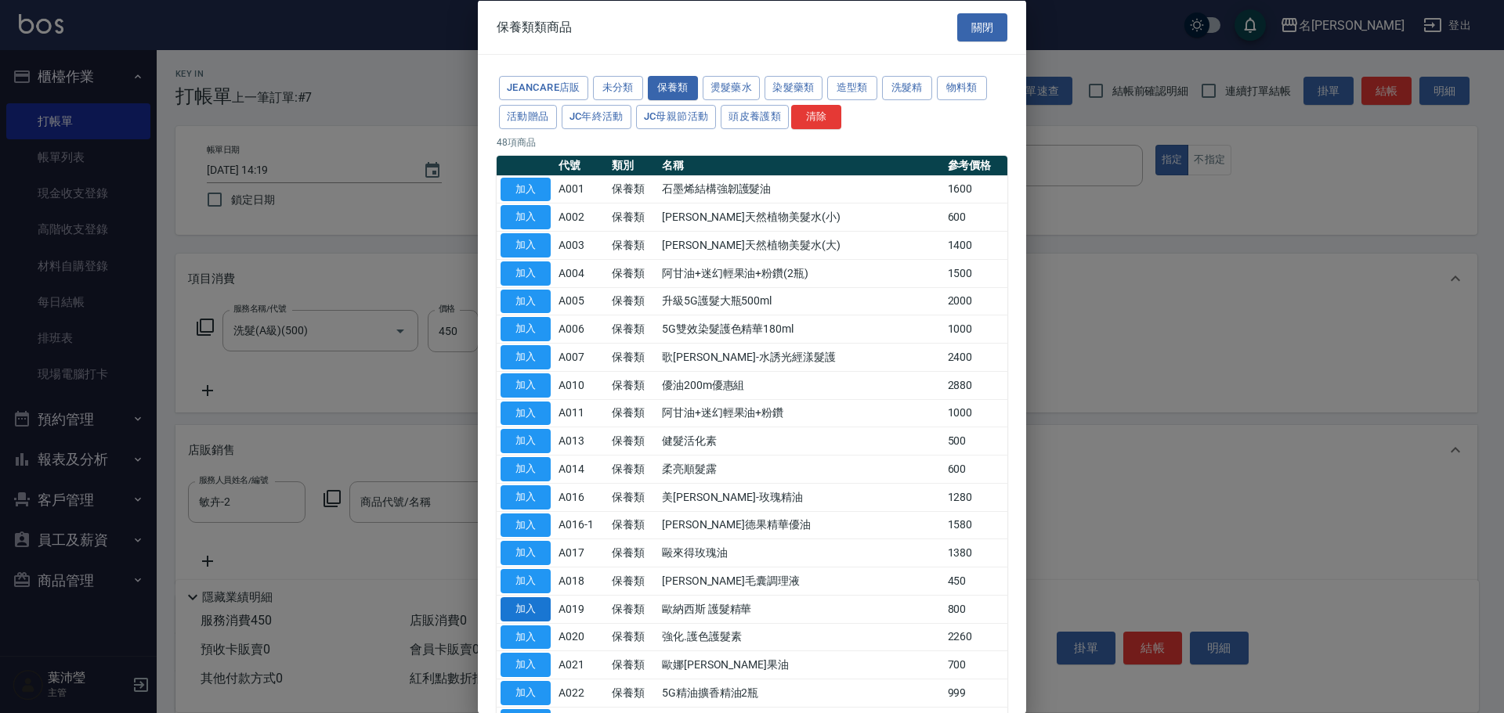 The height and width of the screenshot is (713, 1504). I want to click on td: A016, so click(581, 497).